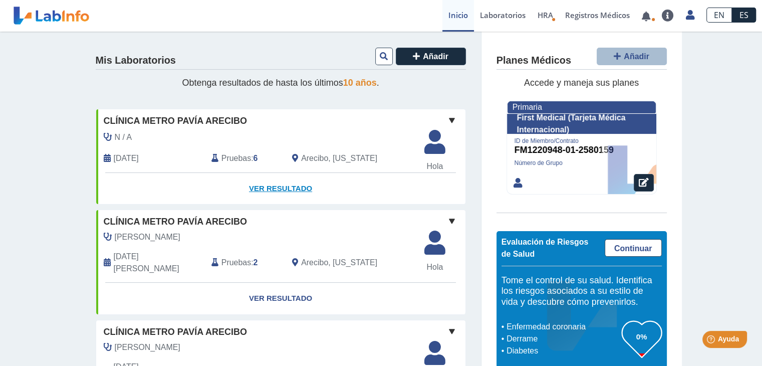 The width and height of the screenshot is (762, 366). I want to click on font: 0%, so click(642, 336).